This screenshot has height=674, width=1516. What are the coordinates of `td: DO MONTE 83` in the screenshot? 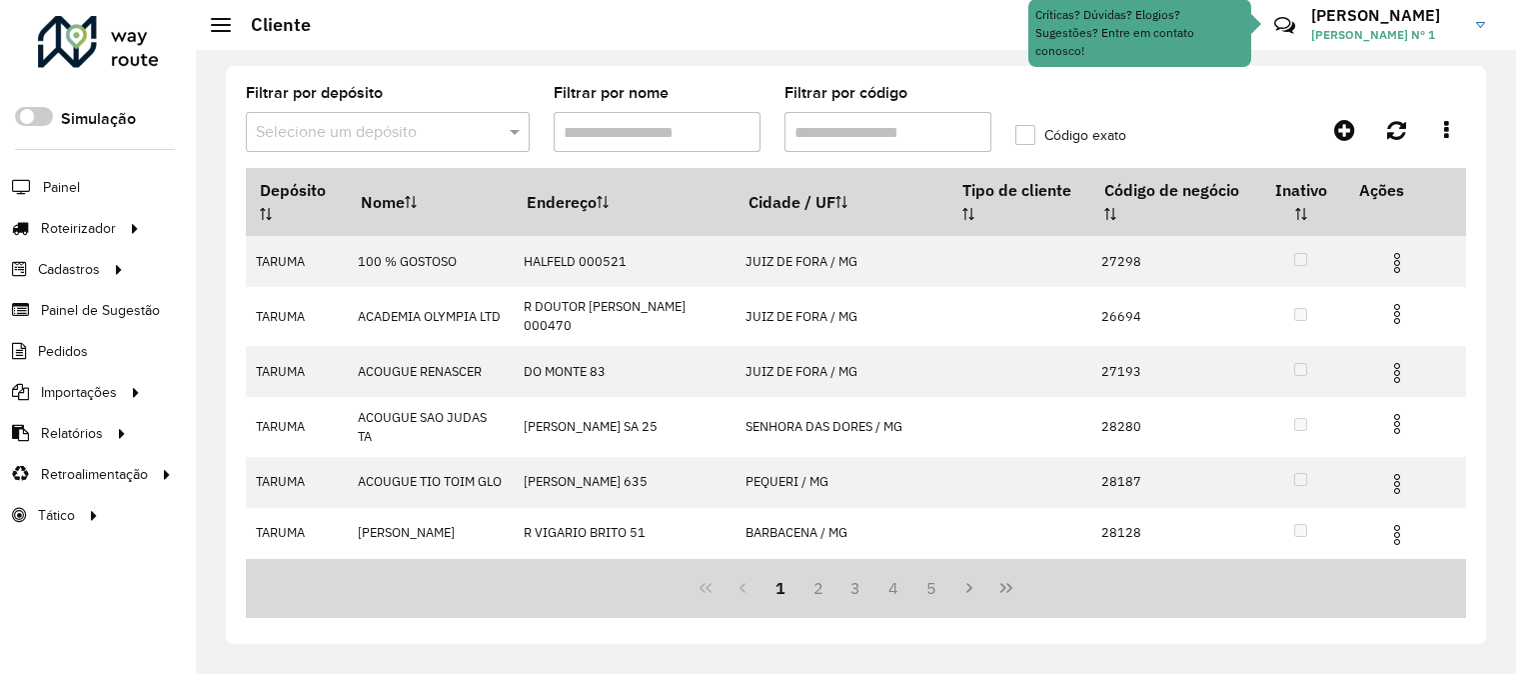 It's located at (624, 371).